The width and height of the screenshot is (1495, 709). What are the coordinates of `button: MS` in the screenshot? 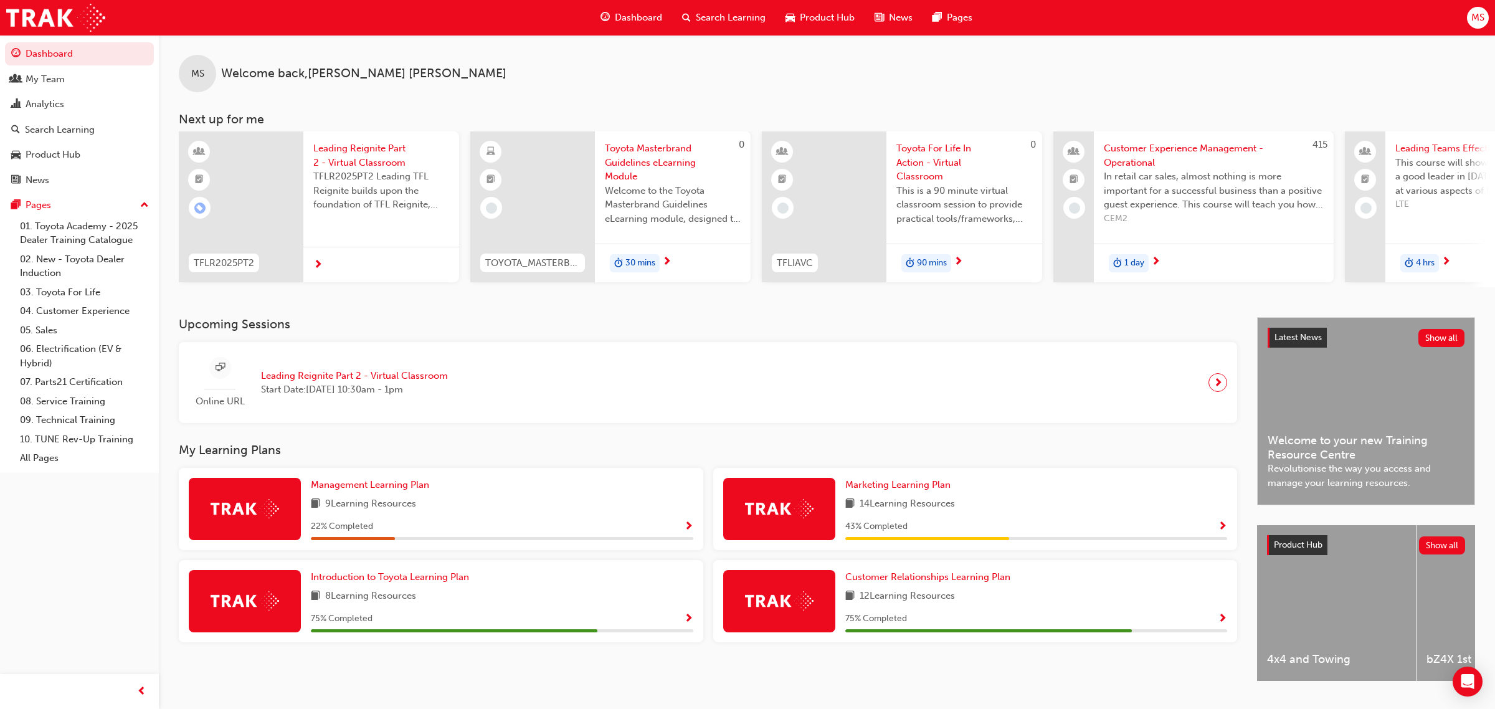 It's located at (1478, 17).